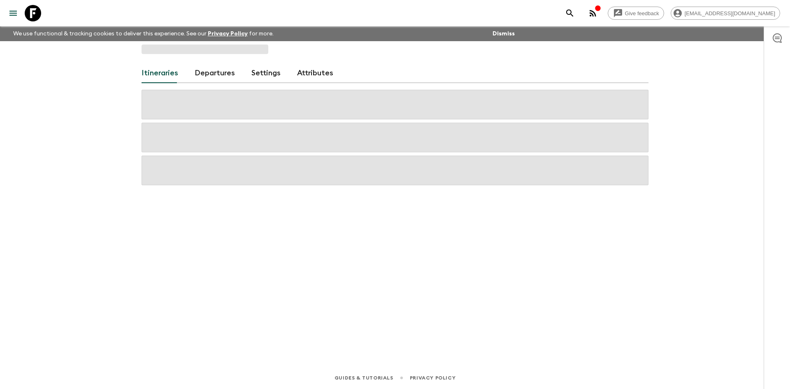  I want to click on a: Itineraries, so click(160, 73).